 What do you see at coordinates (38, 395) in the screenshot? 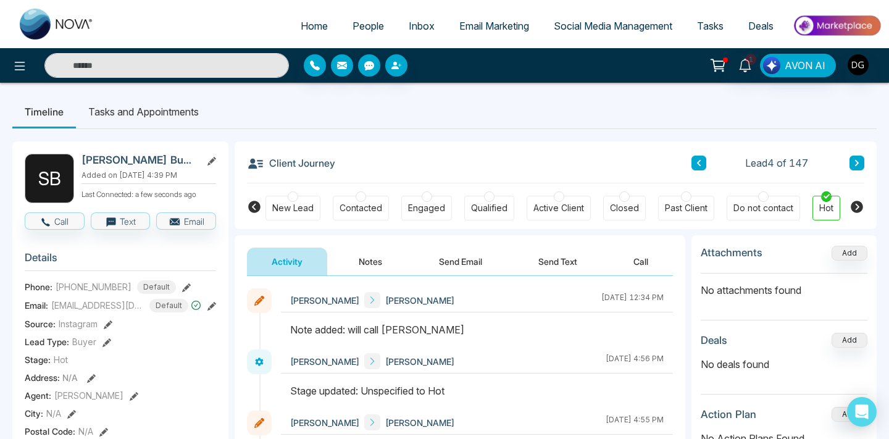
I see `span: Agent:` at bounding box center [38, 395].